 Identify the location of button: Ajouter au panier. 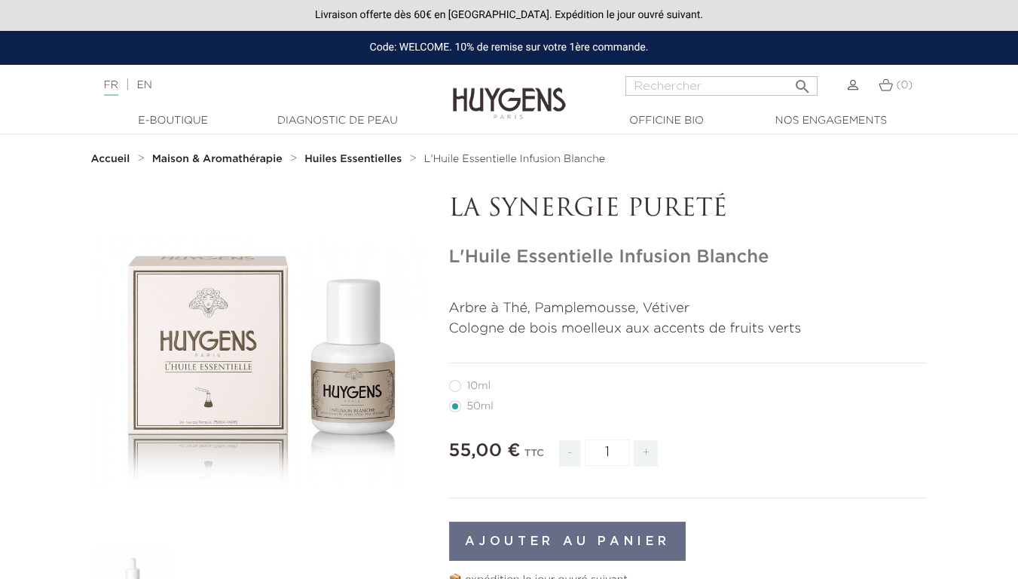
(567, 541).